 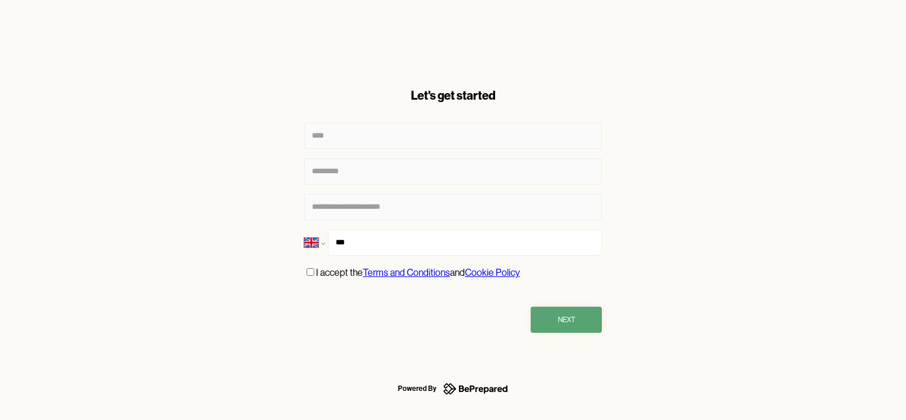 What do you see at coordinates (418, 273) in the screenshot?
I see `p: I accept the and` at bounding box center [418, 273].